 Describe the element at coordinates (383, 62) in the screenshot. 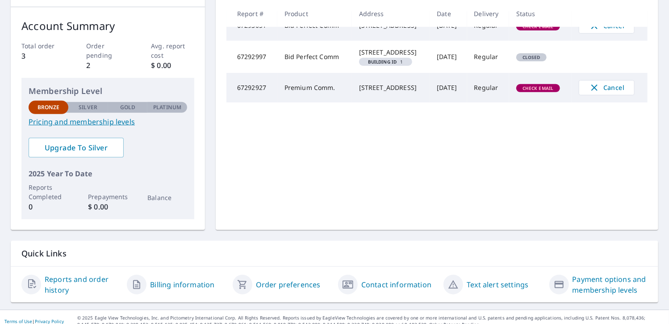

I see `em: Building ID` at that location.